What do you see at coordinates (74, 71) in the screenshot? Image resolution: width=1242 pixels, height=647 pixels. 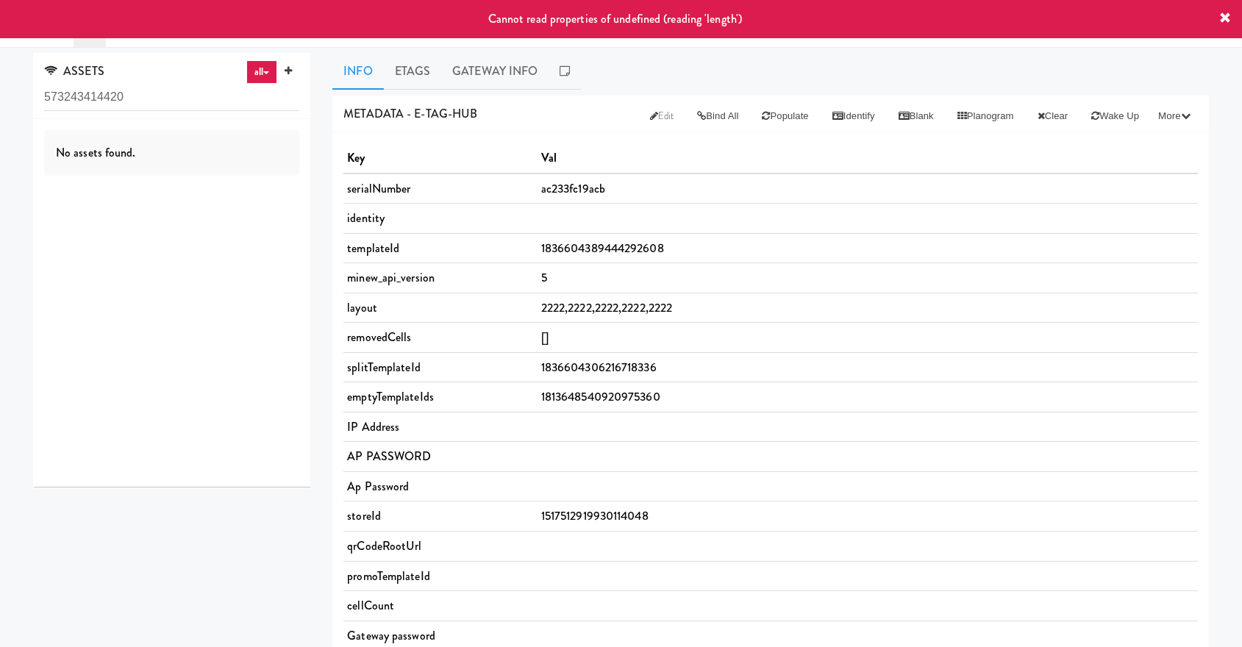 I see `span: ASSETS` at bounding box center [74, 71].